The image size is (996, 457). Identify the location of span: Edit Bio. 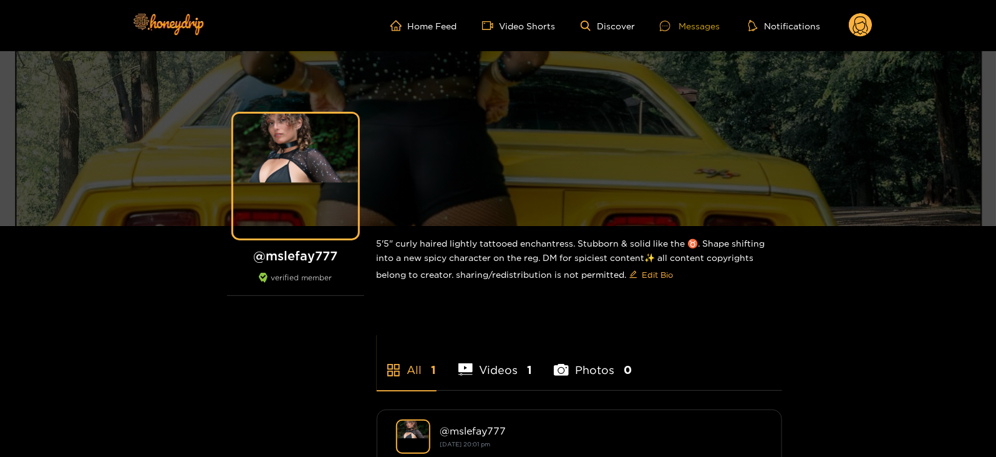
(658, 275).